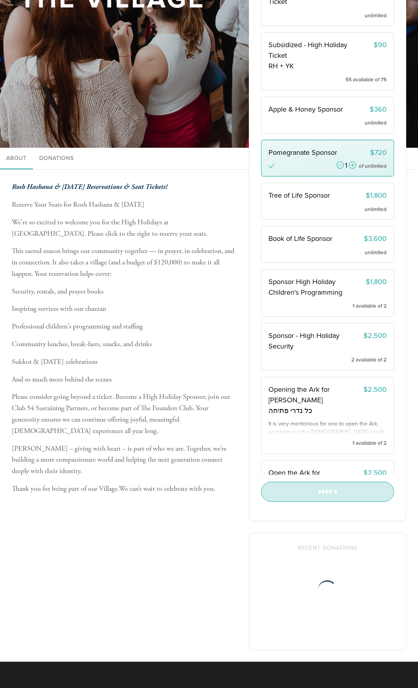 Image resolution: width=418 pixels, height=688 pixels. What do you see at coordinates (299, 195) in the screenshot?
I see `span: Tree of Life Sponsor` at bounding box center [299, 195].